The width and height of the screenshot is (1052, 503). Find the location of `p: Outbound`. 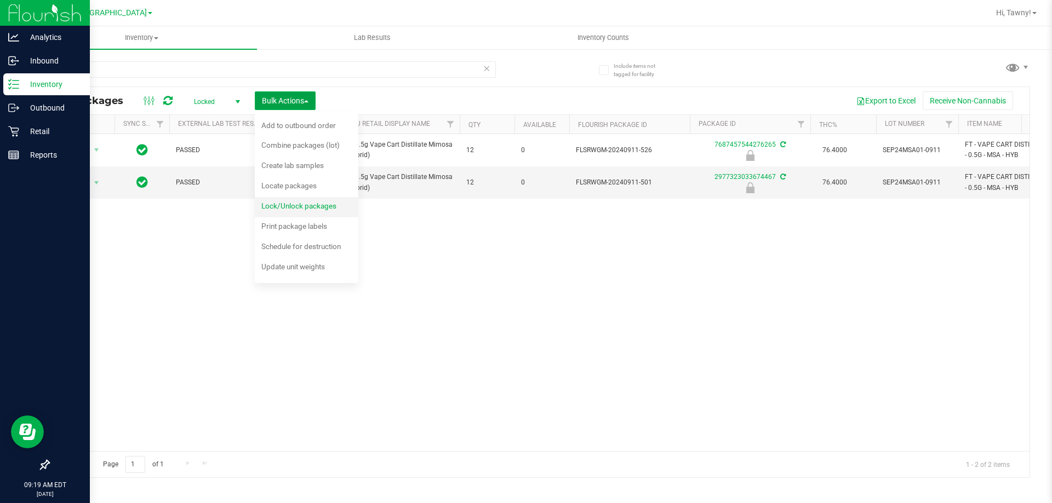

p: Outbound is located at coordinates (52, 108).